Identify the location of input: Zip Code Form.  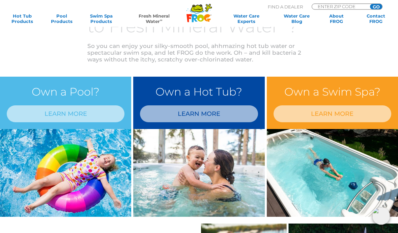
(340, 6).